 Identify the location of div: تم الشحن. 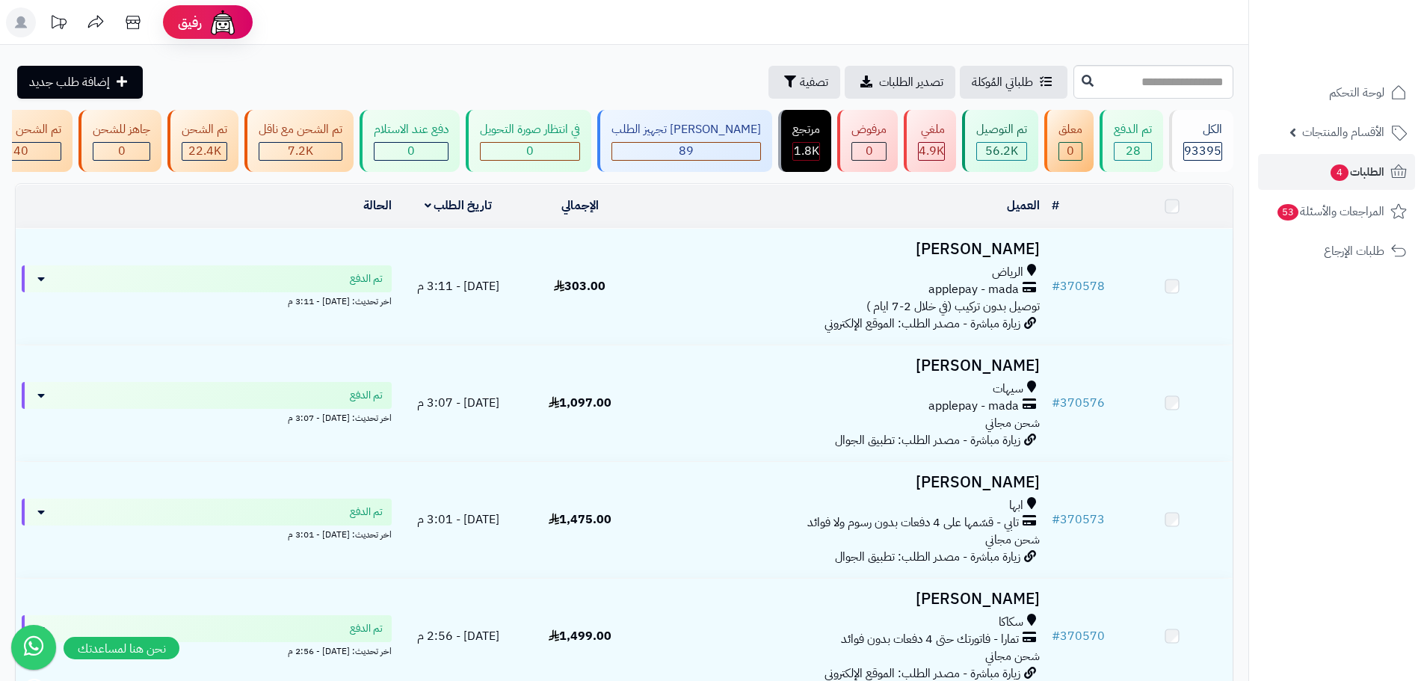
(204, 129).